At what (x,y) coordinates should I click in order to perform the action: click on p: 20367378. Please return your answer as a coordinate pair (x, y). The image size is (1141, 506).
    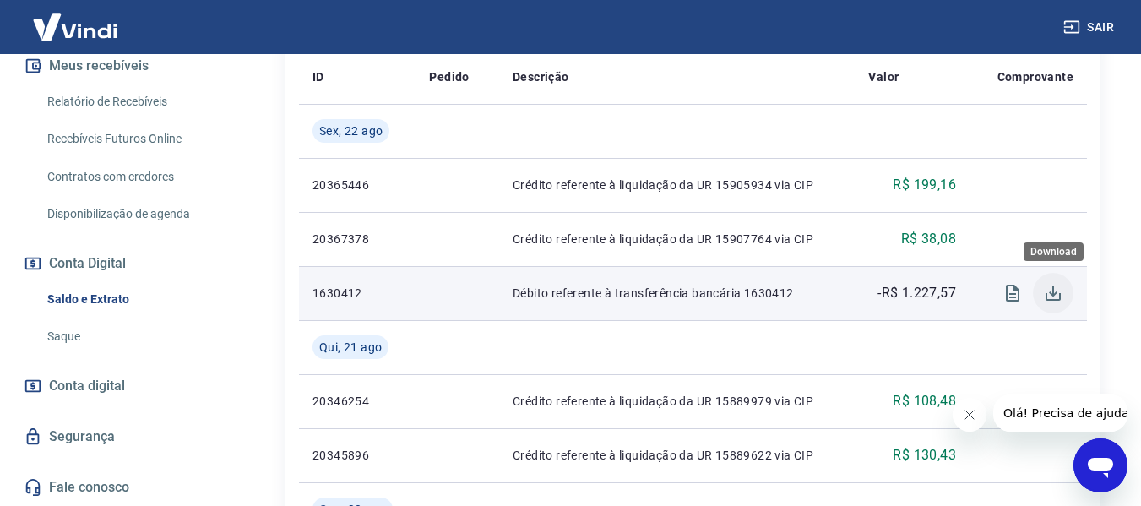
    Looking at the image, I should click on (357, 239).